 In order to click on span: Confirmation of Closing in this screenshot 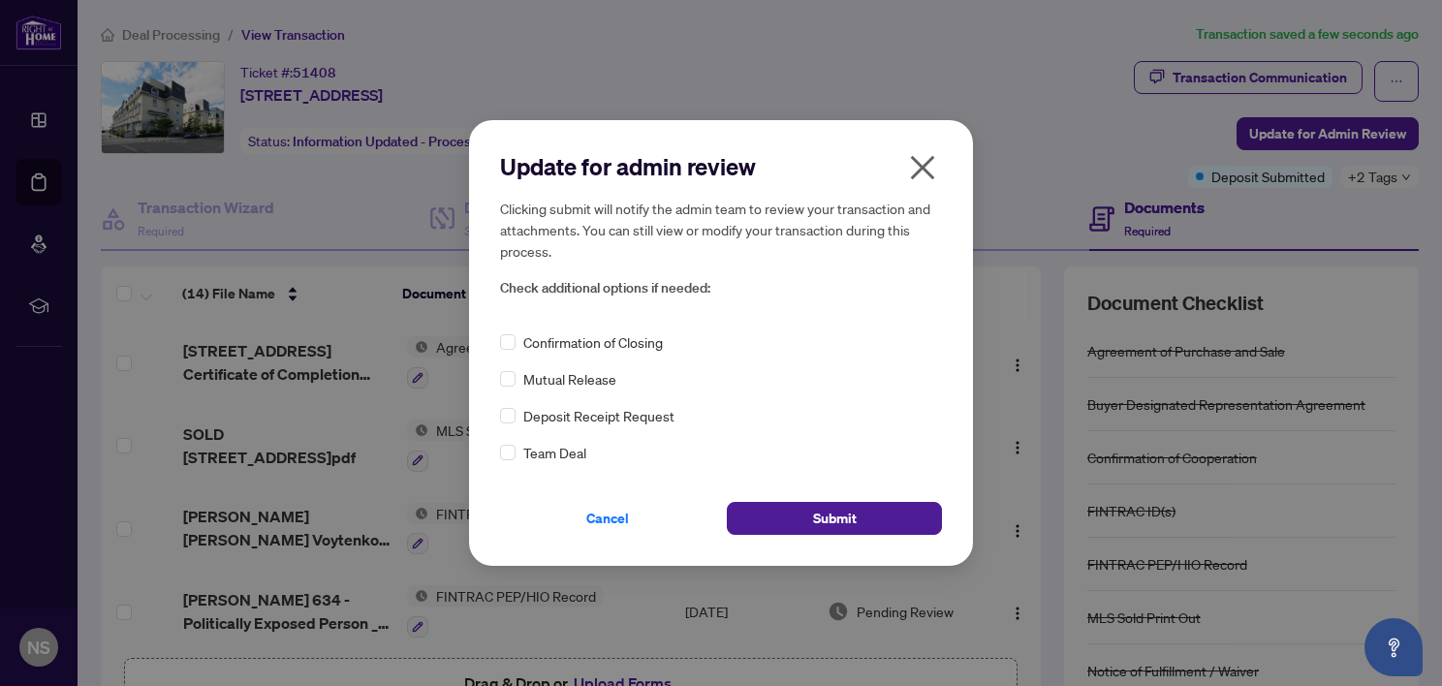, I will do `click(593, 342)`.